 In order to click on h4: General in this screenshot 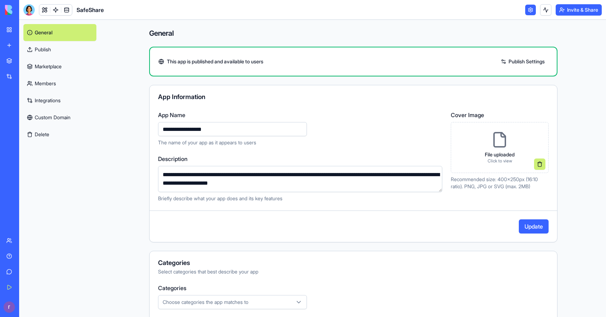, I will do `click(353, 33)`.